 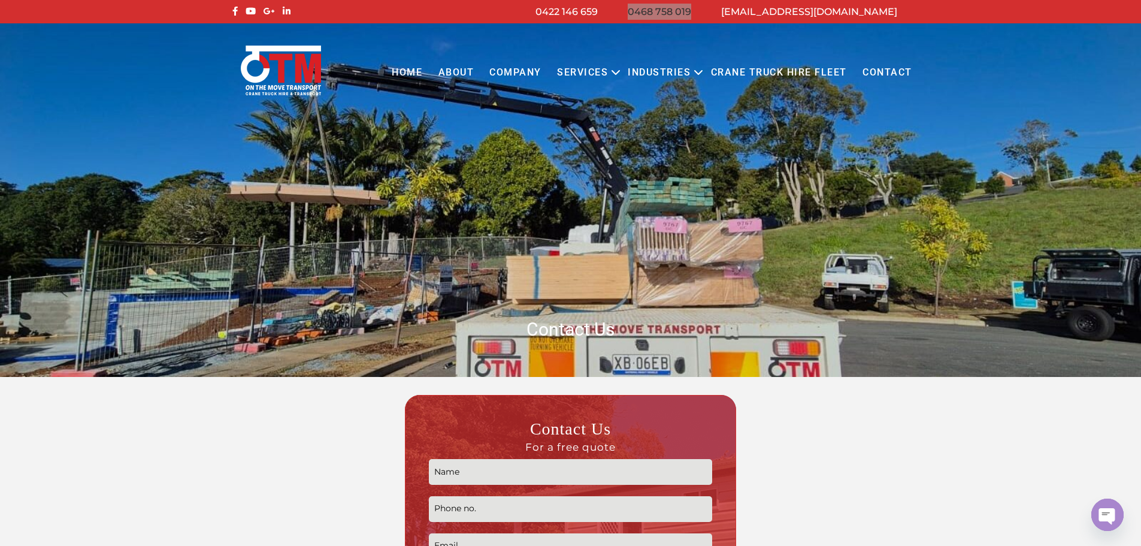 What do you see at coordinates (570, 471) in the screenshot?
I see `input: Name` at bounding box center [570, 471].